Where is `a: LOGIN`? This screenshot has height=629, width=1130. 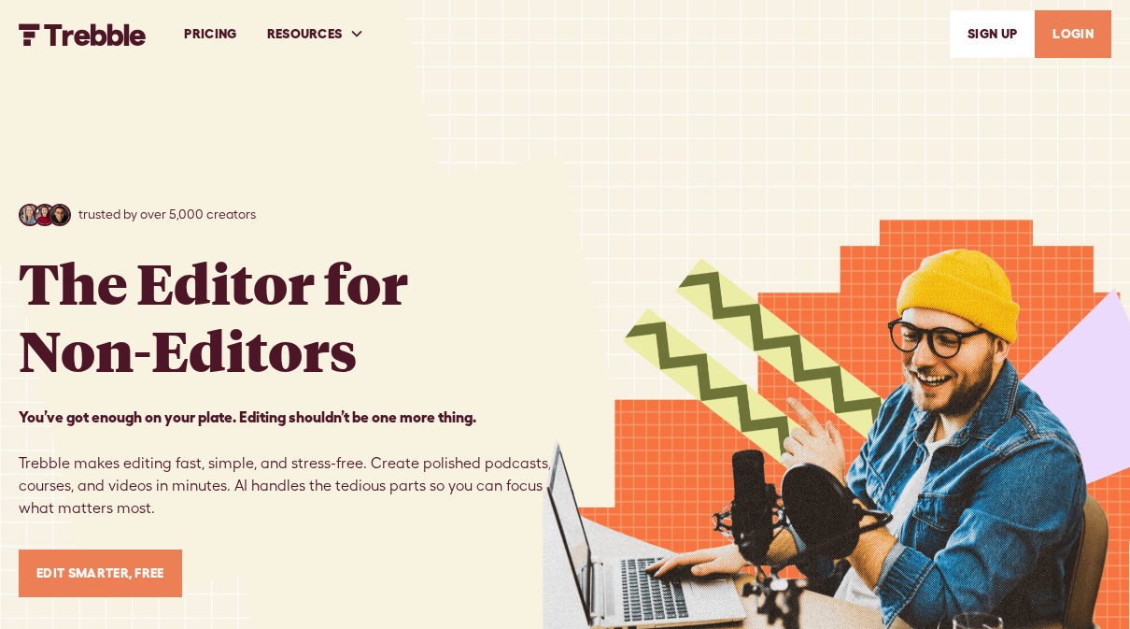
a: LOGIN is located at coordinates (1073, 34).